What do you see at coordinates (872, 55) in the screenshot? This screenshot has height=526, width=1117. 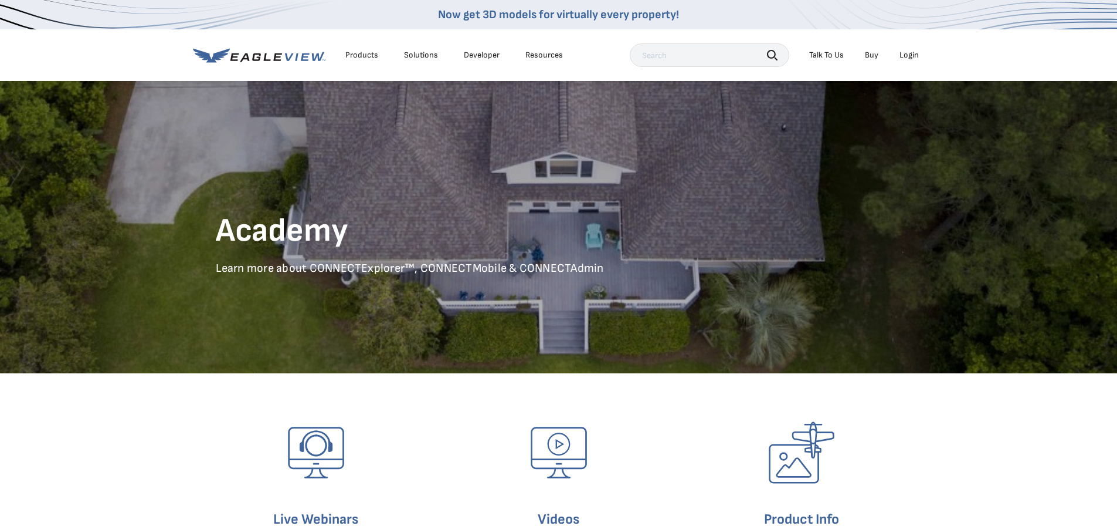 I see `a: Buy` at bounding box center [872, 55].